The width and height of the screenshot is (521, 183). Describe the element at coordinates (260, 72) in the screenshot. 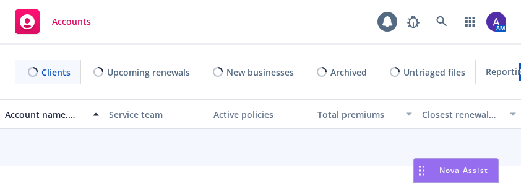

I see `span: New businesses` at that location.